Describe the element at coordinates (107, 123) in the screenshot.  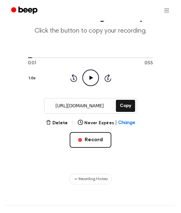
I see `button: Never Expires|Change` at that location.